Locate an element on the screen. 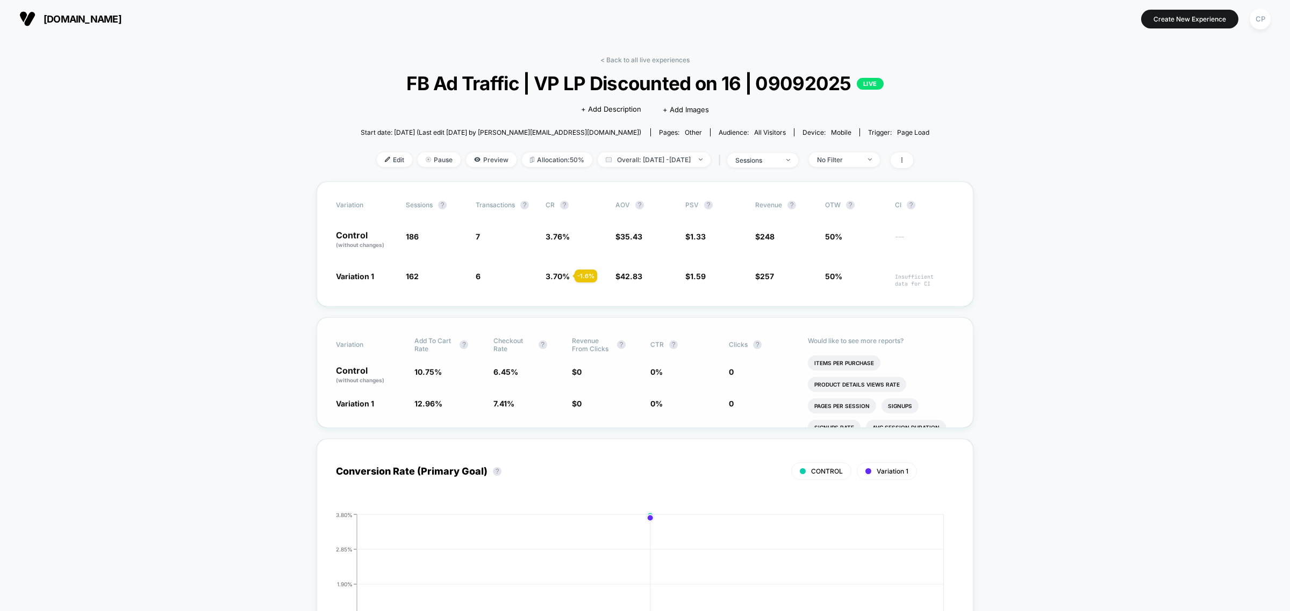  span: 1.59 is located at coordinates (697, 276).